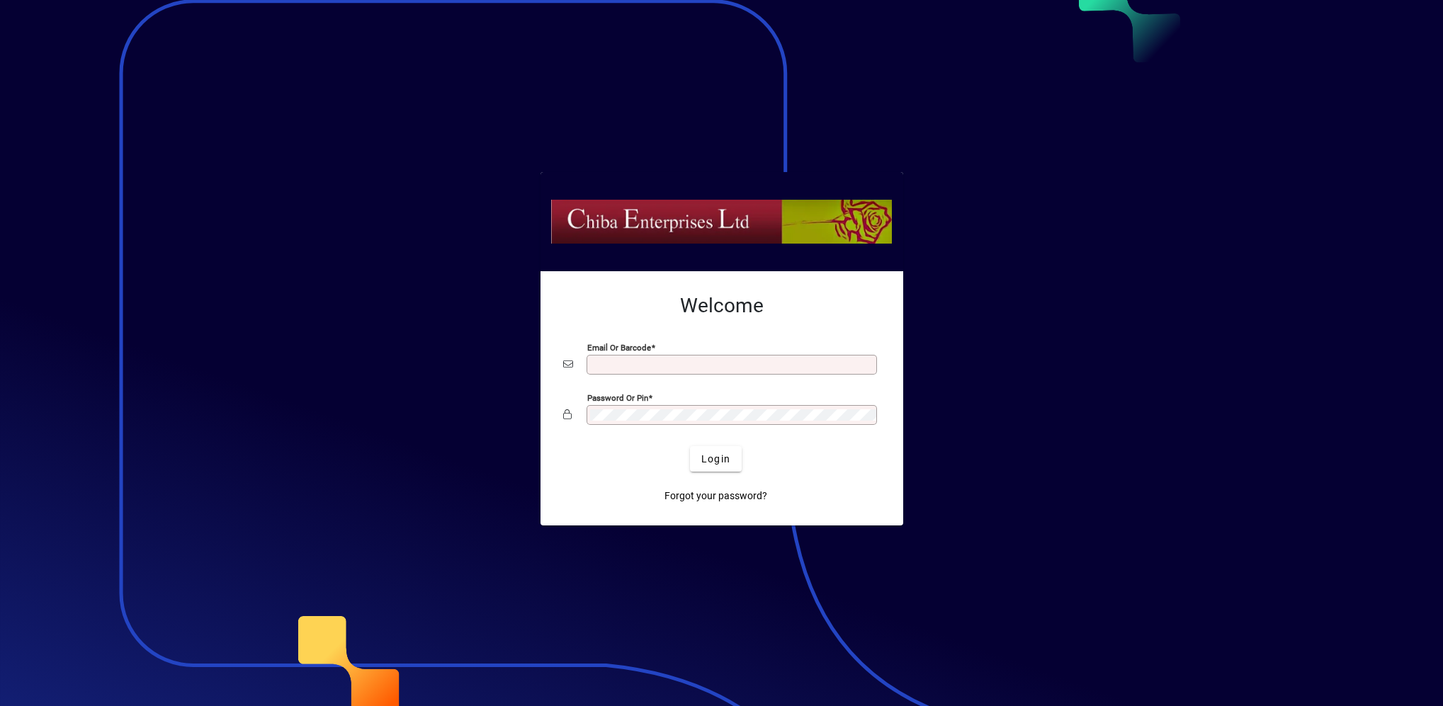  What do you see at coordinates (716, 459) in the screenshot?
I see `span: Login` at bounding box center [716, 459].